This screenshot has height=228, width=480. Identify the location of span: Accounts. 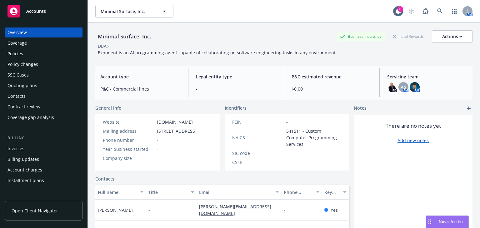
(36, 11).